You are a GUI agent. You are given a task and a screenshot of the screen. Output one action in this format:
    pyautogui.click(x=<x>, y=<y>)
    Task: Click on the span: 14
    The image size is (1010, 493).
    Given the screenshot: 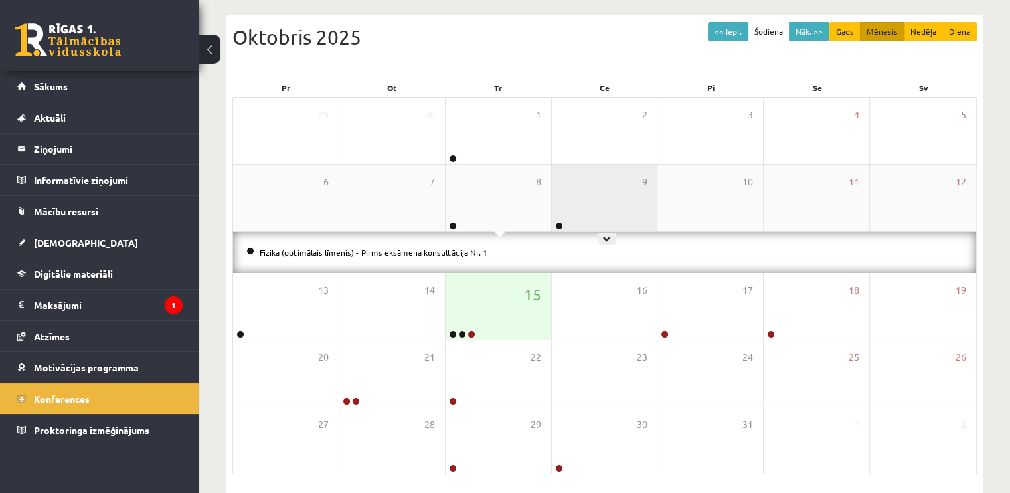 What is the action you would take?
    pyautogui.click(x=430, y=290)
    